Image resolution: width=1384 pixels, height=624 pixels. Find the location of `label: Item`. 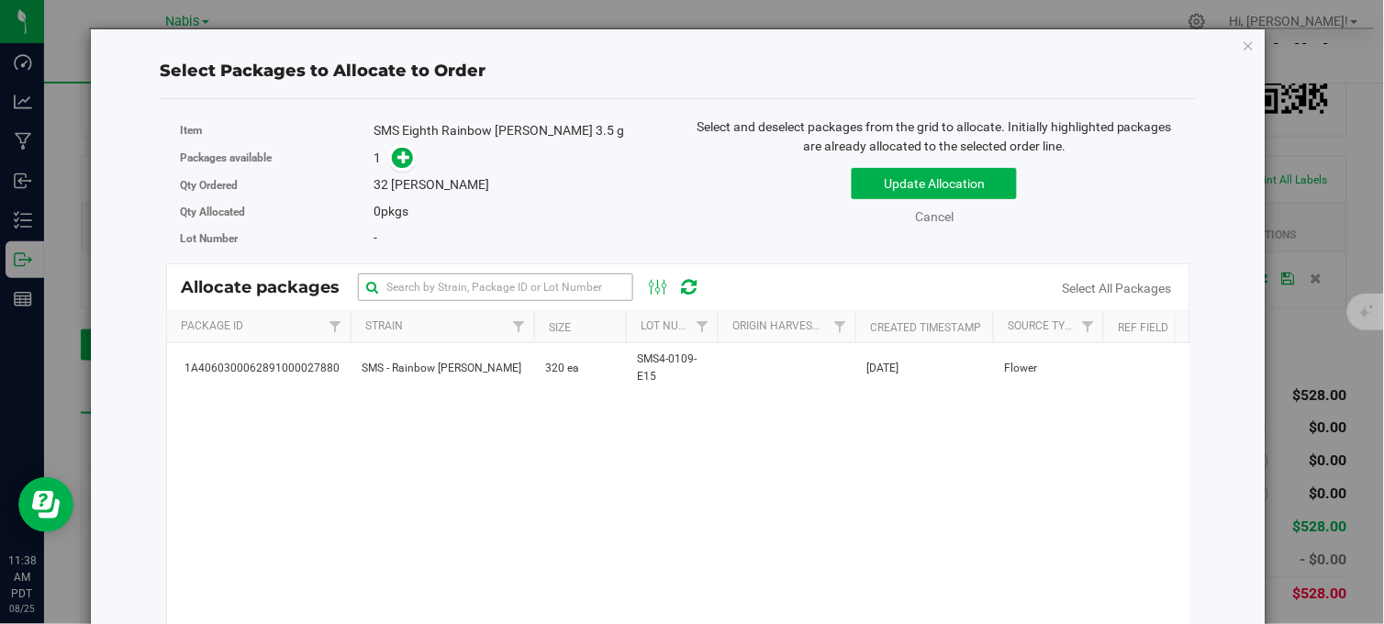

label: Item is located at coordinates (276, 130).